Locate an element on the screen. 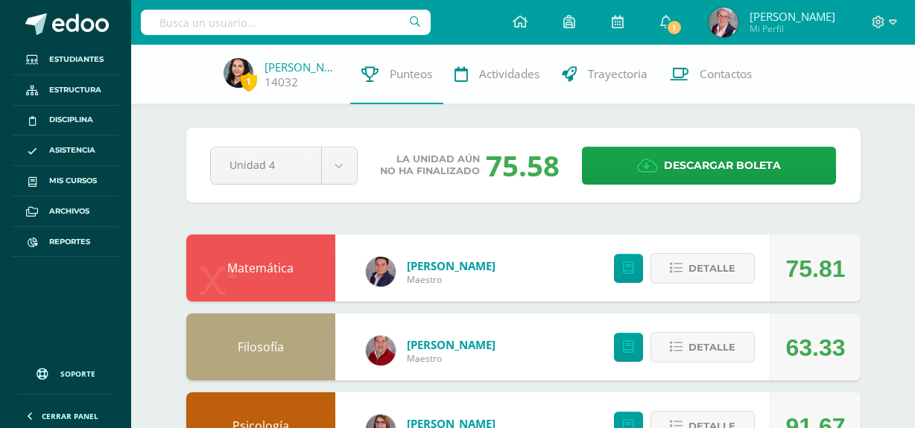  span: Mis cursos is located at coordinates (73, 181).